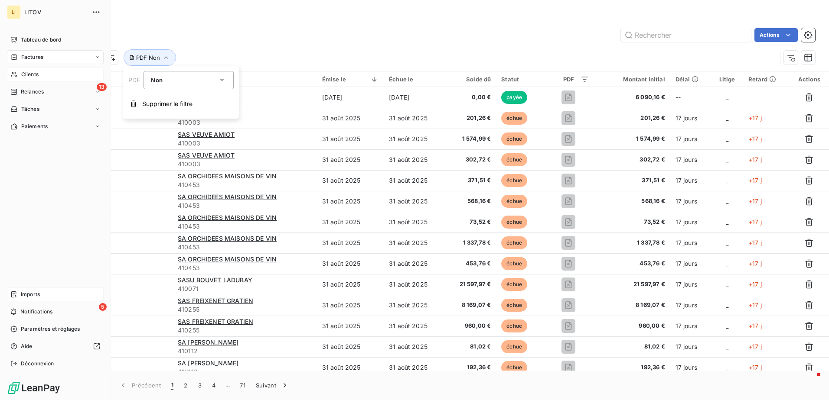  I want to click on div: Émise le, so click(350, 79).